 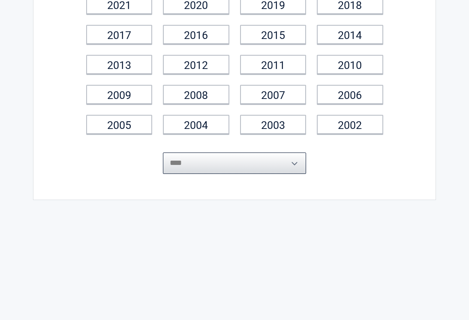 What do you see at coordinates (196, 64) in the screenshot?
I see `a: 2012` at bounding box center [196, 64].